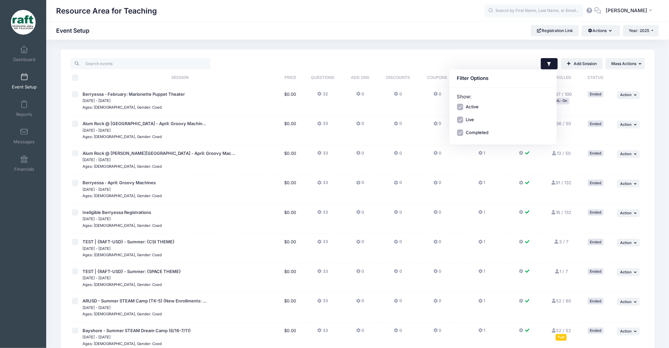 Image resolution: width=669 pixels, height=348 pixels. What do you see at coordinates (24, 59) in the screenshot?
I see `span: Dashboard` at bounding box center [24, 59].